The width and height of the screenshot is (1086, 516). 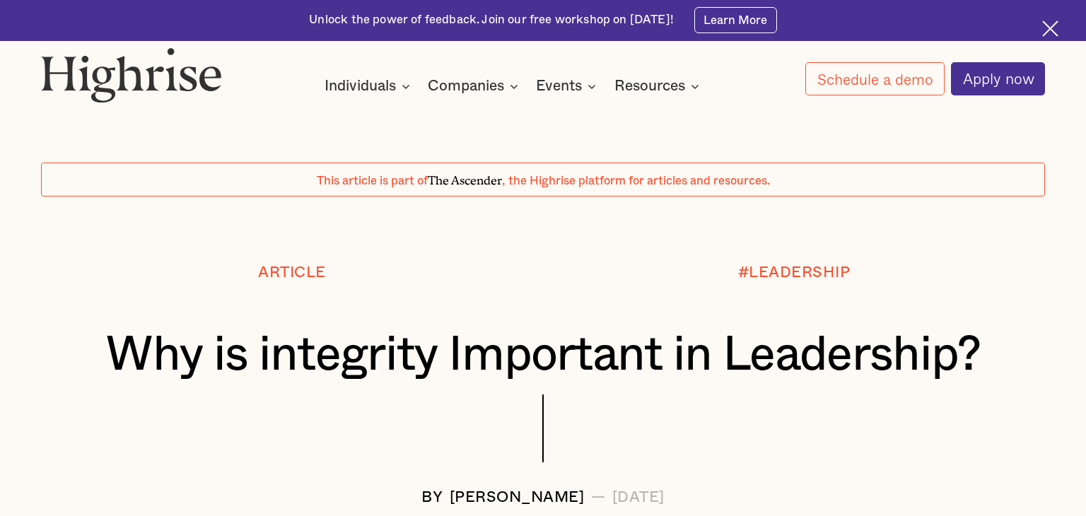 I want to click on a: Learn More, so click(x=735, y=20).